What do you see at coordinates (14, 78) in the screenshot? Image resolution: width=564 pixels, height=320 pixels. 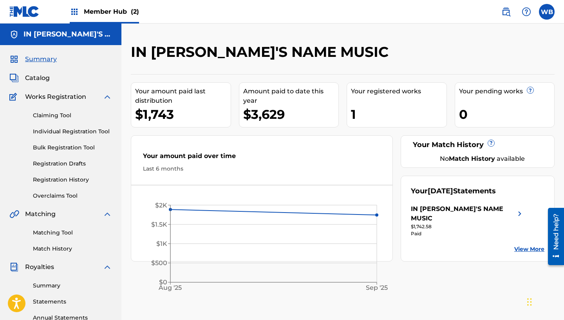 I see `img: Catalog` at bounding box center [14, 78].